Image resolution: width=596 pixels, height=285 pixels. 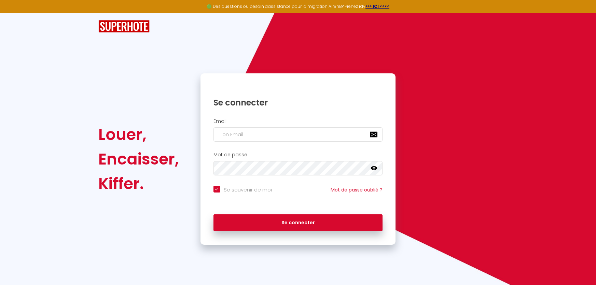 What do you see at coordinates (139, 134) in the screenshot?
I see `div: Louer,` at bounding box center [139, 134].